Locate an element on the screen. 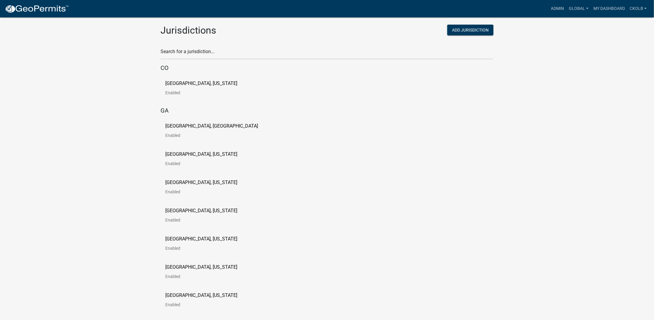  h5: GA is located at coordinates (327, 110).